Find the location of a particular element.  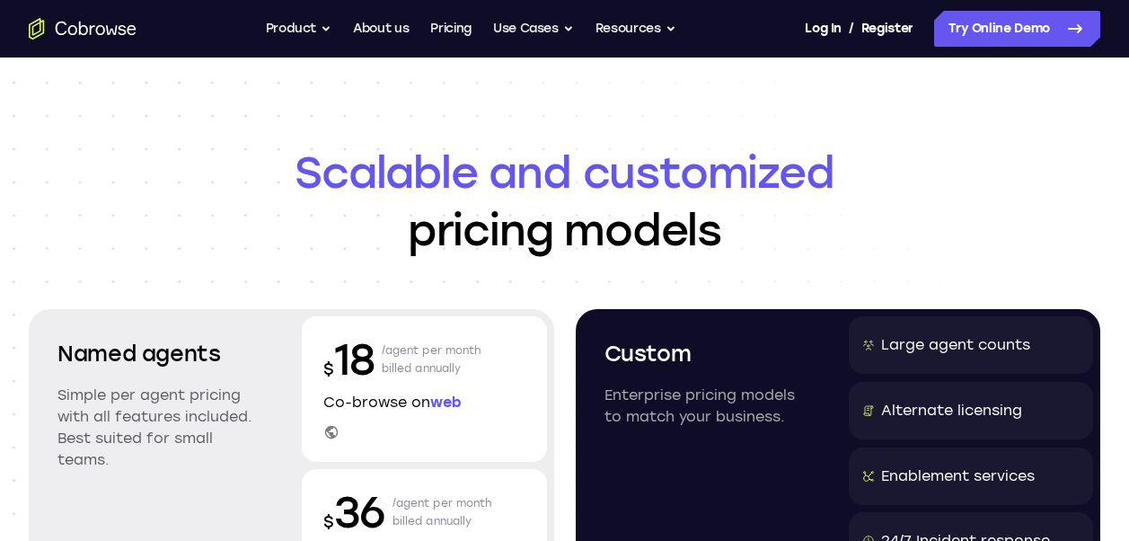

div: Alternate licensing is located at coordinates (951, 411).